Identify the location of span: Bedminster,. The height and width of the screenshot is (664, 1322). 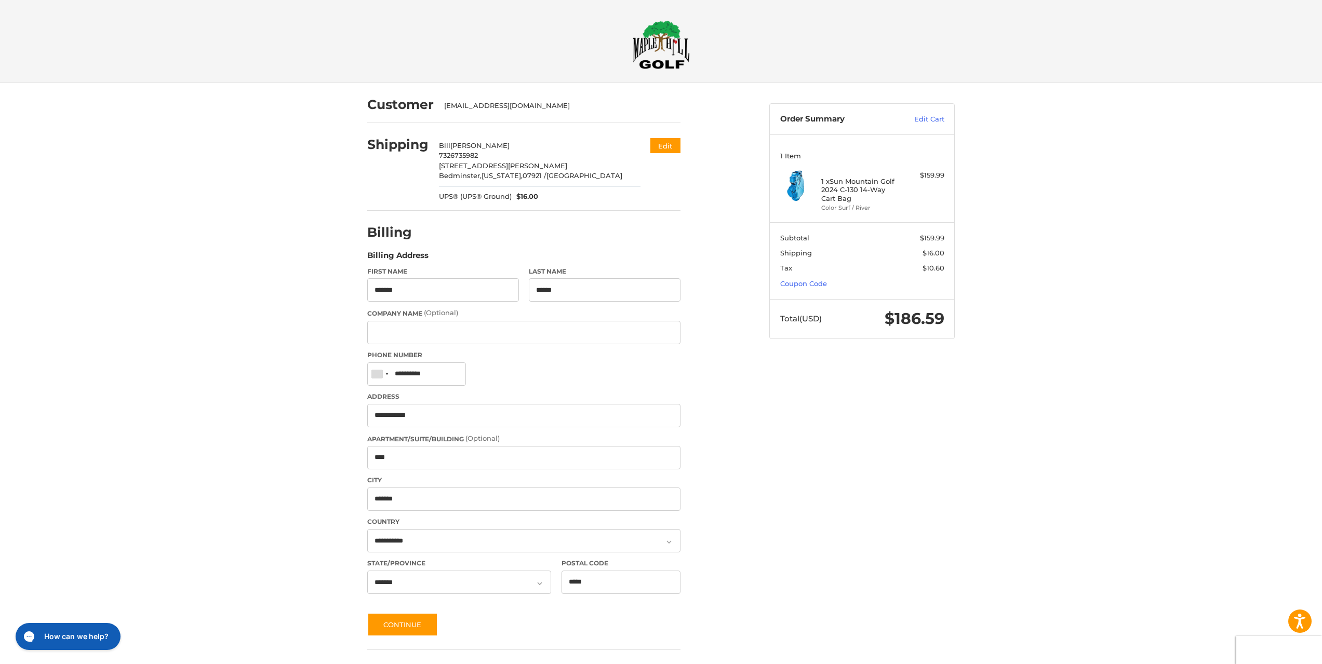
(460, 176).